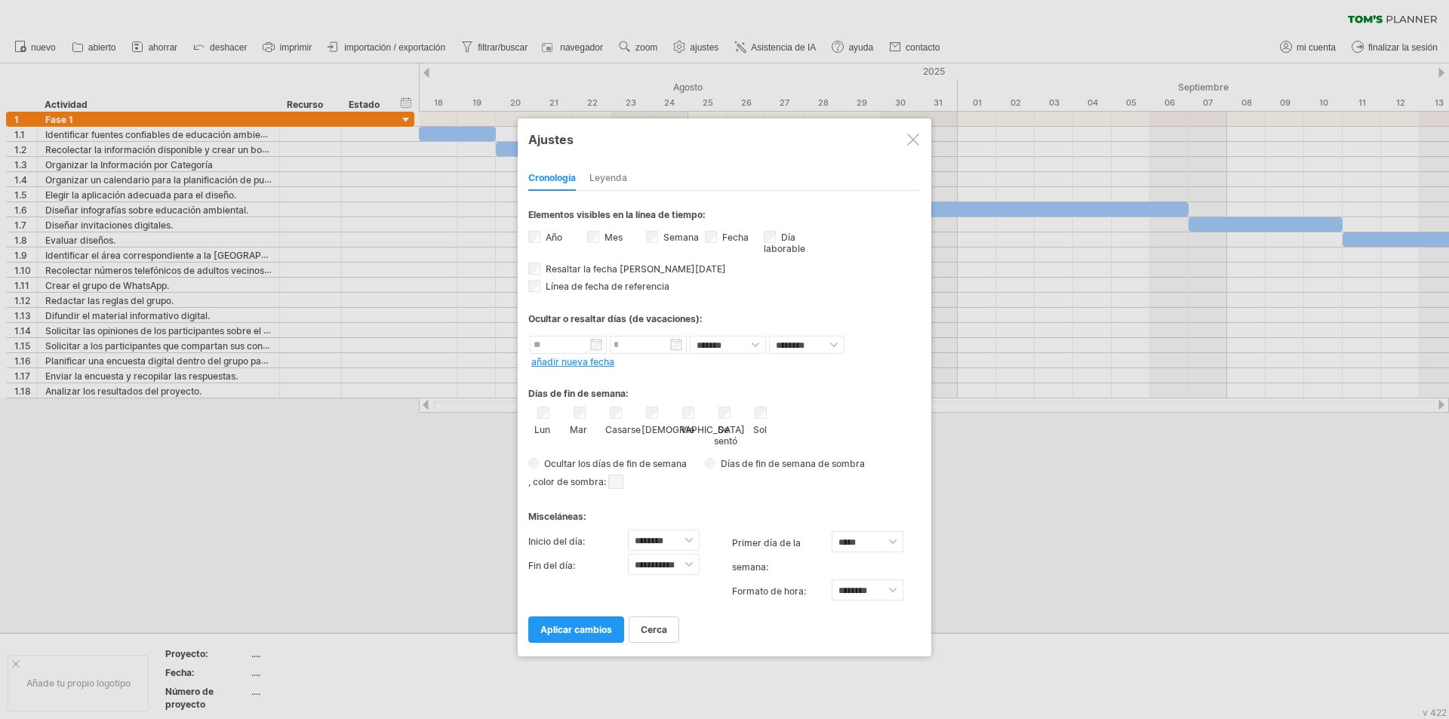  Describe the element at coordinates (567, 481) in the screenshot. I see `font: , color de sombra:` at that location.